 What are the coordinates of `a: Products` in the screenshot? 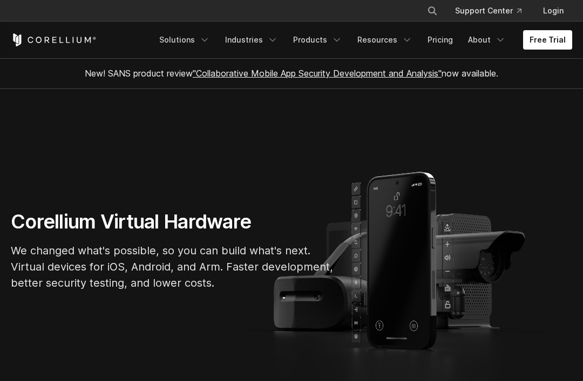 It's located at (317, 40).